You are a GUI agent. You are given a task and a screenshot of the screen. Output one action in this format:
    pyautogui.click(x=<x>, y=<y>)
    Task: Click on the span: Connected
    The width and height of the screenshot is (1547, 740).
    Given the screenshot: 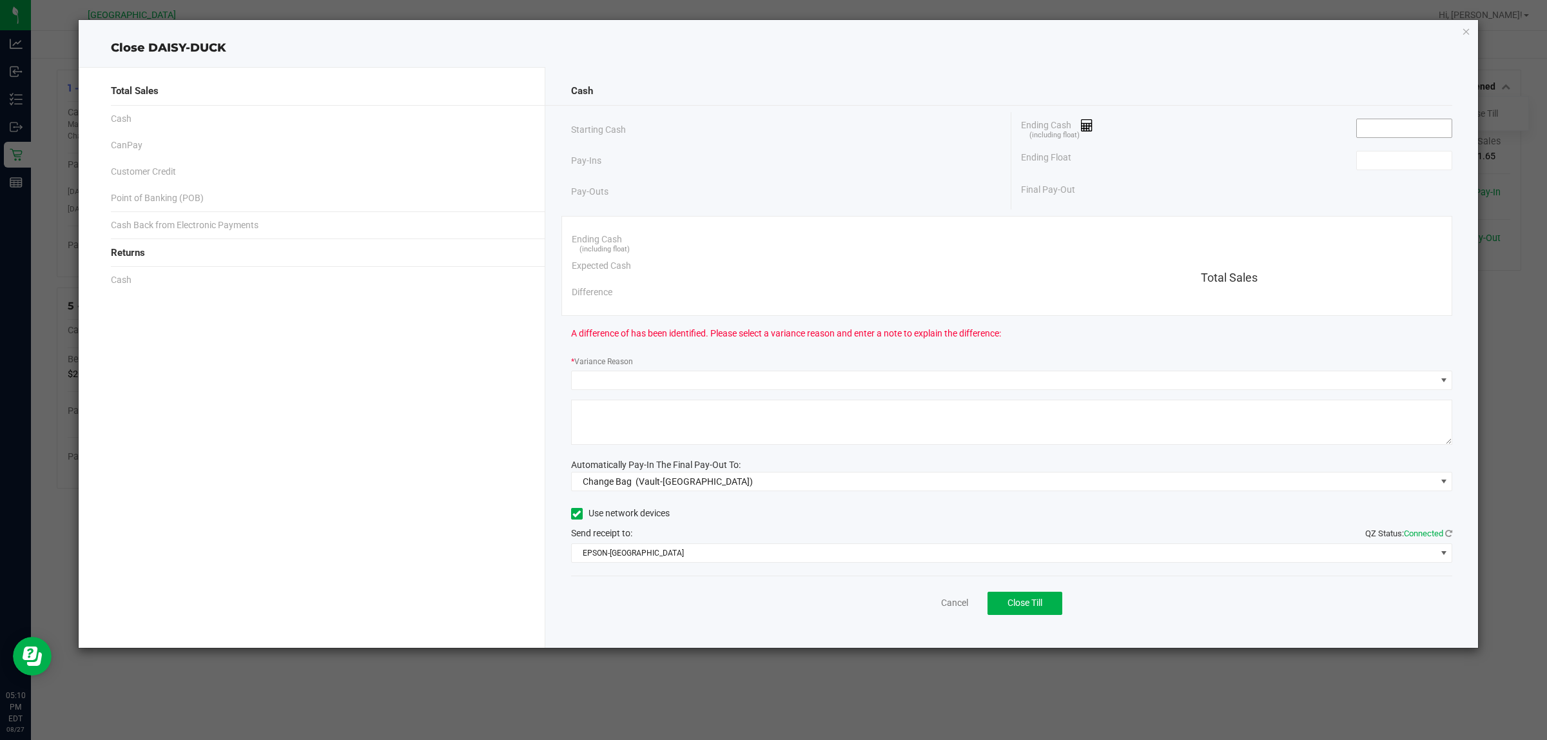 What is the action you would take?
    pyautogui.click(x=1423, y=533)
    